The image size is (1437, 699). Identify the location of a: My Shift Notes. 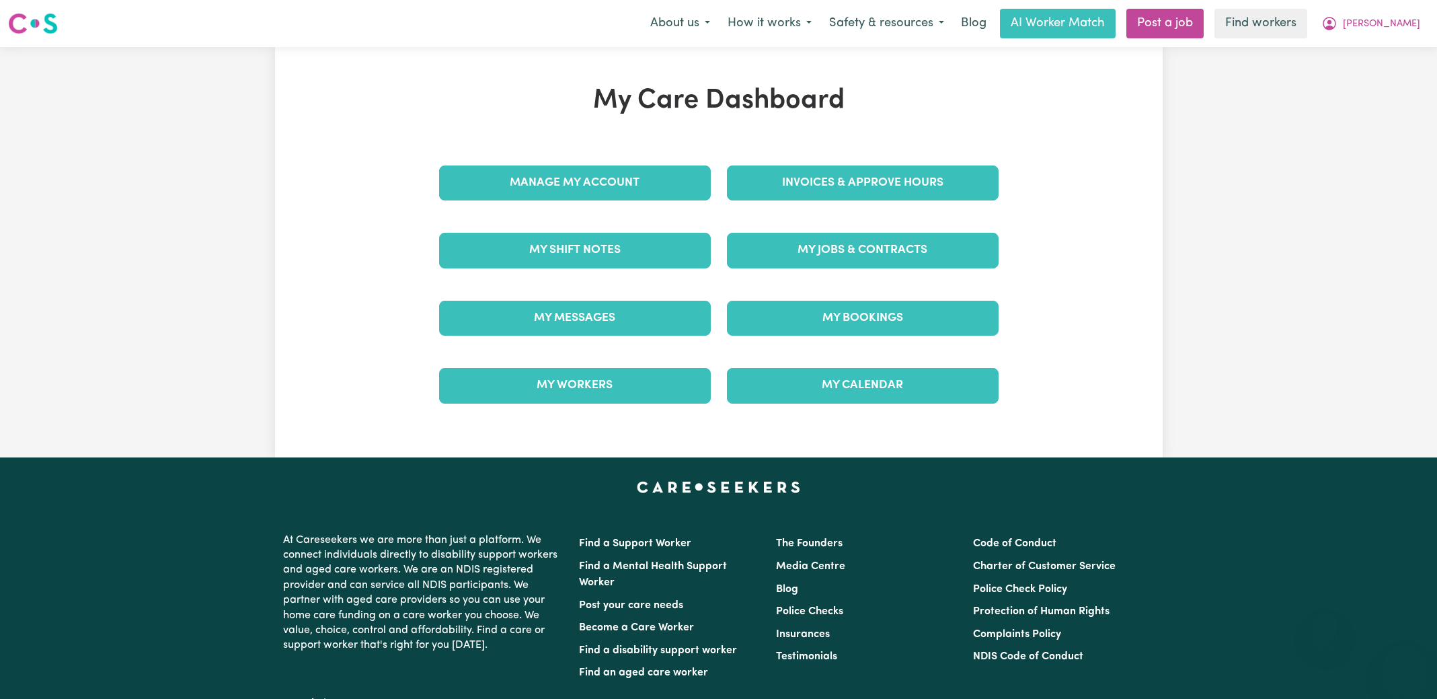
(575, 250).